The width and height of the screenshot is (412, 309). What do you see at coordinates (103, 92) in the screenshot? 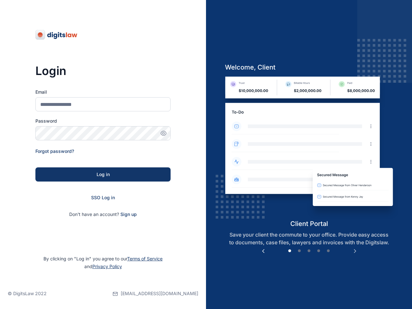
I see `label: Email` at bounding box center [103, 92].